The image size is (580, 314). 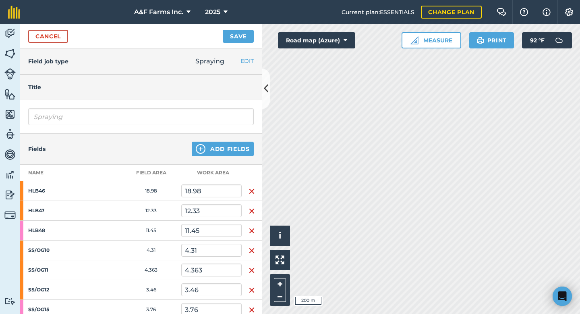 I want to click on strong: SS/OG12, so click(x=60, y=289).